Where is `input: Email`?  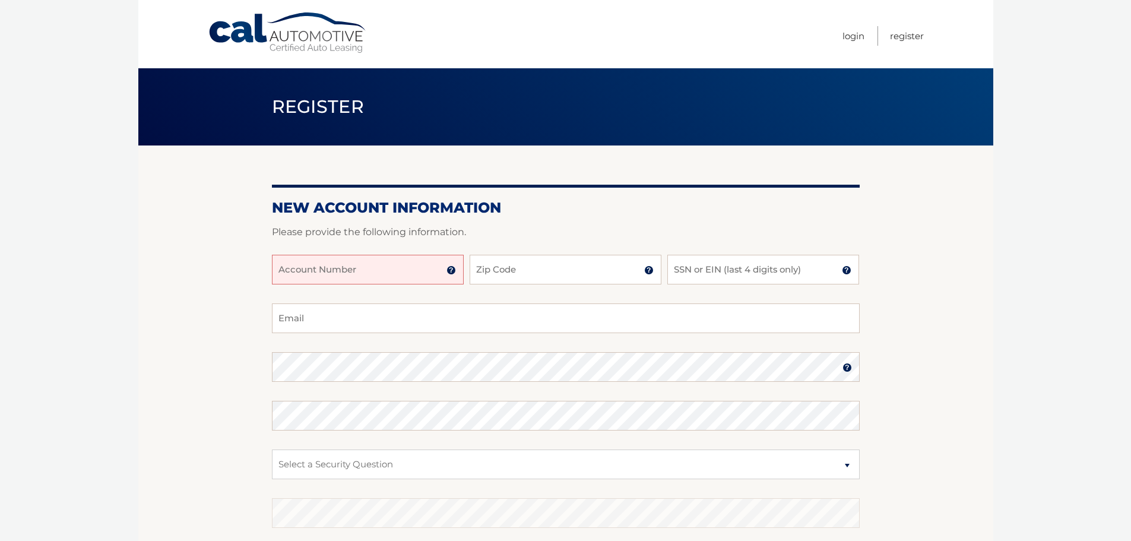 input: Email is located at coordinates (566, 318).